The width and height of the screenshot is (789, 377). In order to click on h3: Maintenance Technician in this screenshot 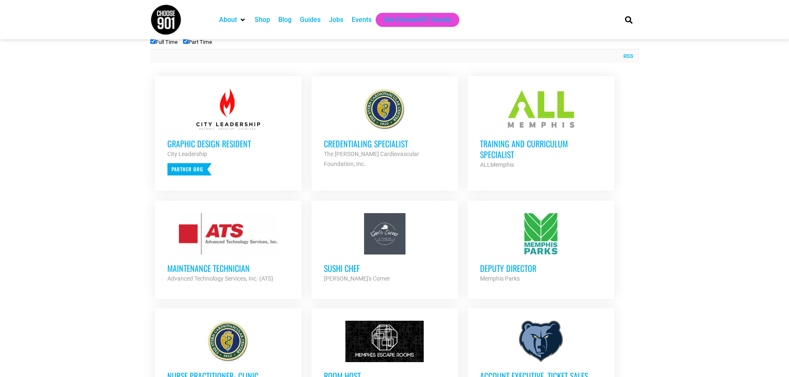, I will do `click(228, 268)`.